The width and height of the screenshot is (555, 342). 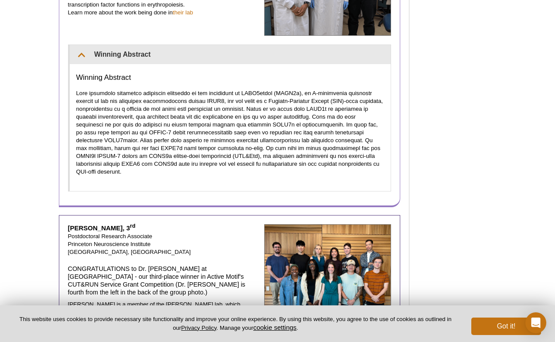 What do you see at coordinates (110, 236) in the screenshot?
I see `span: Postdoctoral Research Associate` at bounding box center [110, 236].